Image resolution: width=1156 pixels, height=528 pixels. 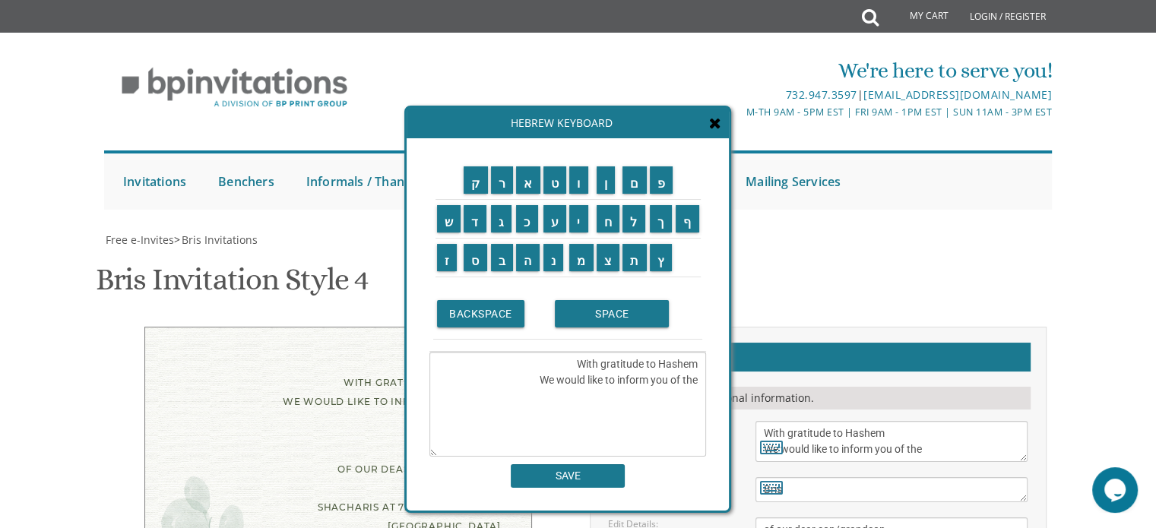 What do you see at coordinates (918, 17) in the screenshot?
I see `a: My Cart` at bounding box center [918, 17].